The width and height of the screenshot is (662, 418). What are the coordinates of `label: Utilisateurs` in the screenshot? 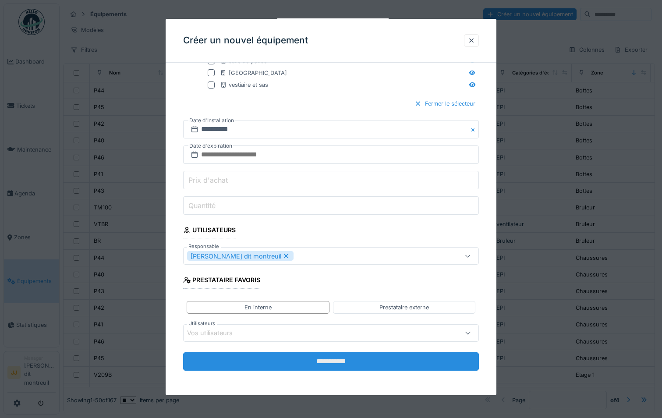 It's located at (201, 323).